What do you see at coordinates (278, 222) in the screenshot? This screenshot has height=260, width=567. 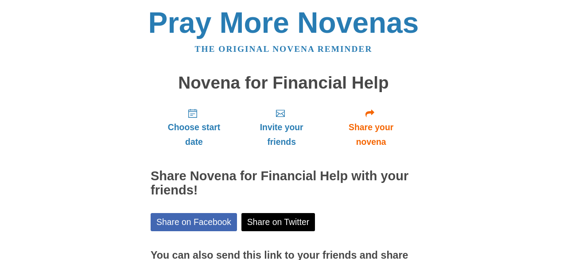 I see `a: Share on Twitter` at bounding box center [278, 222].